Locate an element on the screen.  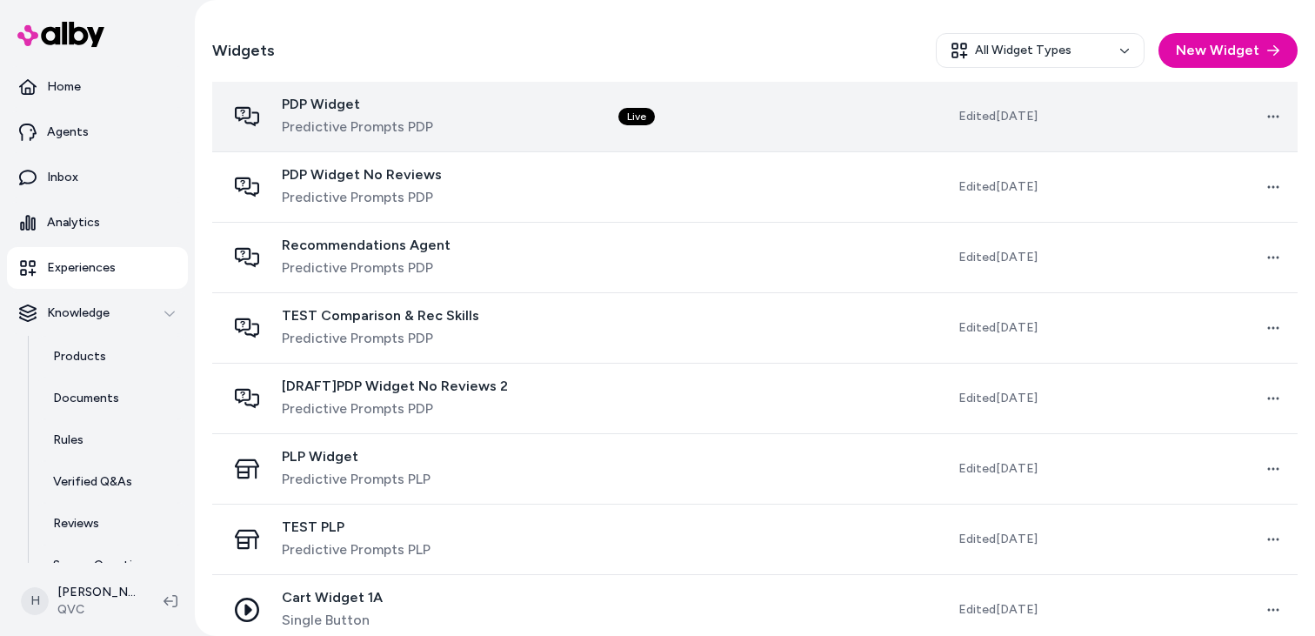
span: TEST PLP is located at coordinates (356, 527).